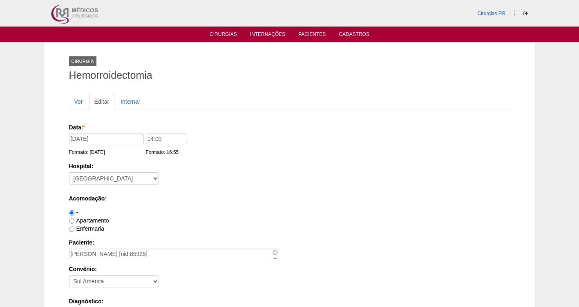  Describe the element at coordinates (78, 102) in the screenshot. I see `a: Ver` at that location.